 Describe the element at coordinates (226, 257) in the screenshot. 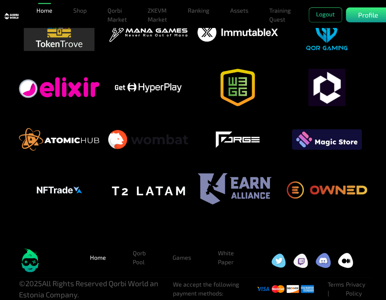

I see `a: White Paper` at that location.